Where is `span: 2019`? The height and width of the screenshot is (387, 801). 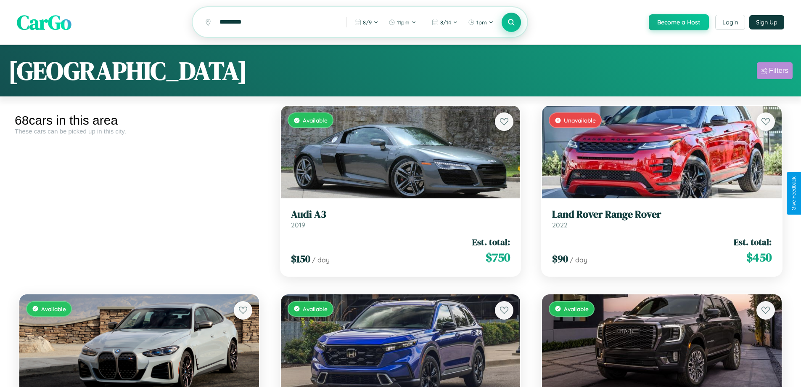 span: 2019 is located at coordinates (298, 225).